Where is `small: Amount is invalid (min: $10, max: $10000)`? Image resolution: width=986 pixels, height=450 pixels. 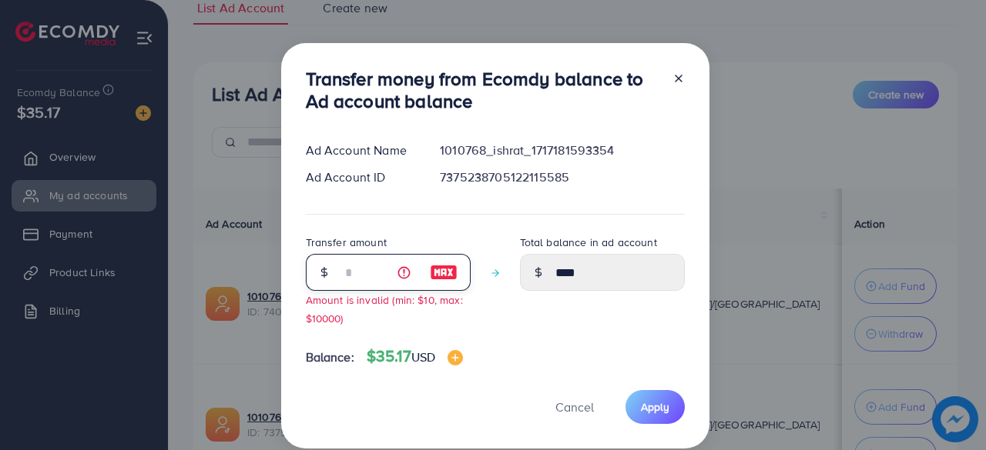
small: Amount is invalid (min: $10, max: $10000) is located at coordinates (384, 309).